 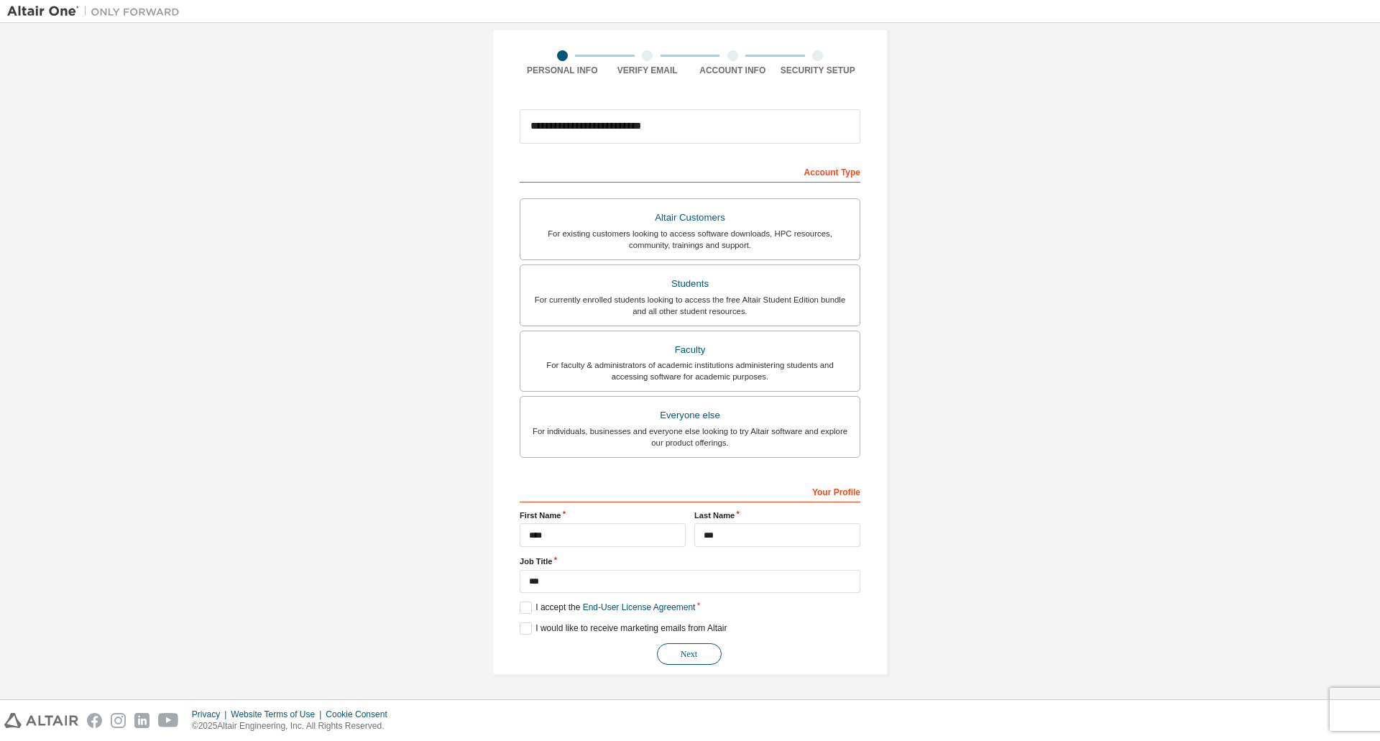 What do you see at coordinates (562, 70) in the screenshot?
I see `div: Personal Info` at bounding box center [562, 70].